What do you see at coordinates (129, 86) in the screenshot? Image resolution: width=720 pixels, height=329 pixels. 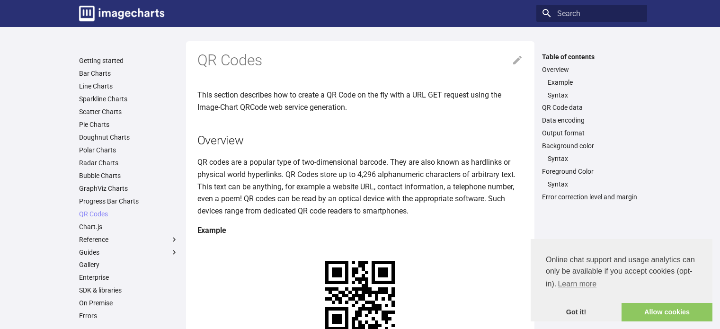 I see `a: Line Charts` at bounding box center [129, 86].